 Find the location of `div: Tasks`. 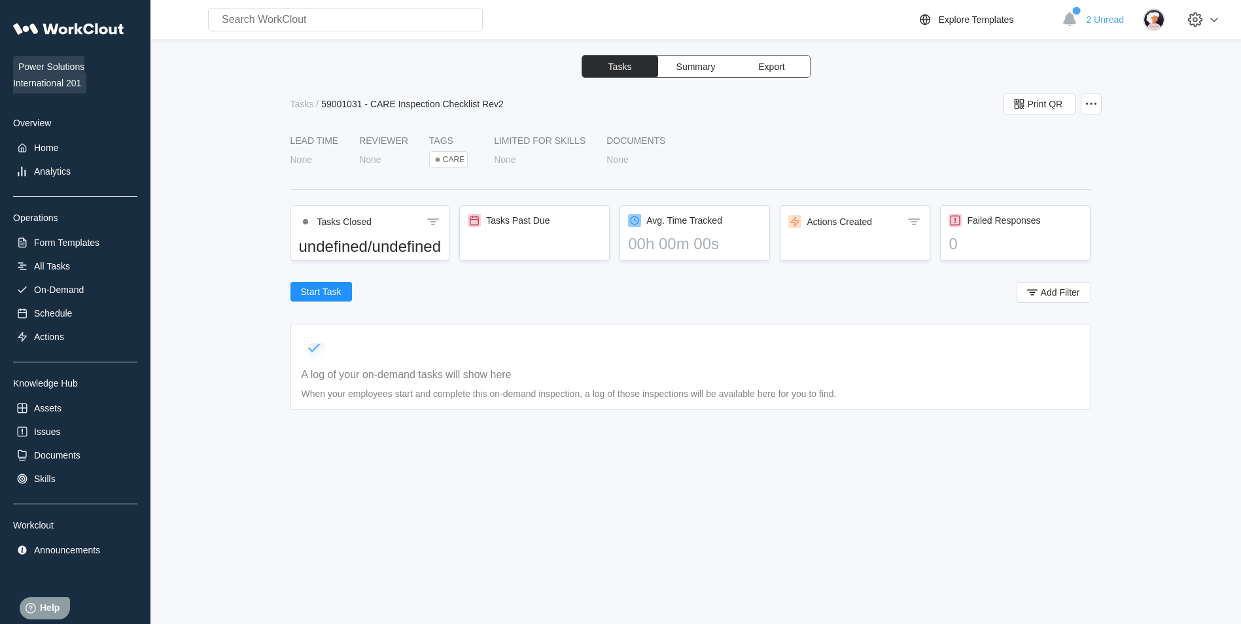

div: Tasks is located at coordinates (302, 104).